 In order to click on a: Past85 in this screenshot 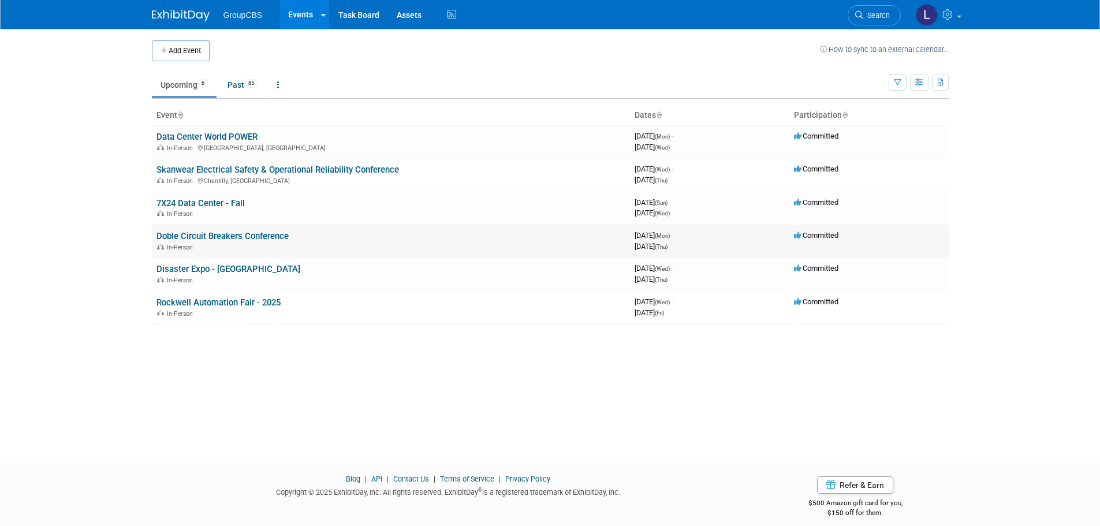, I will do `click(243, 85)`.